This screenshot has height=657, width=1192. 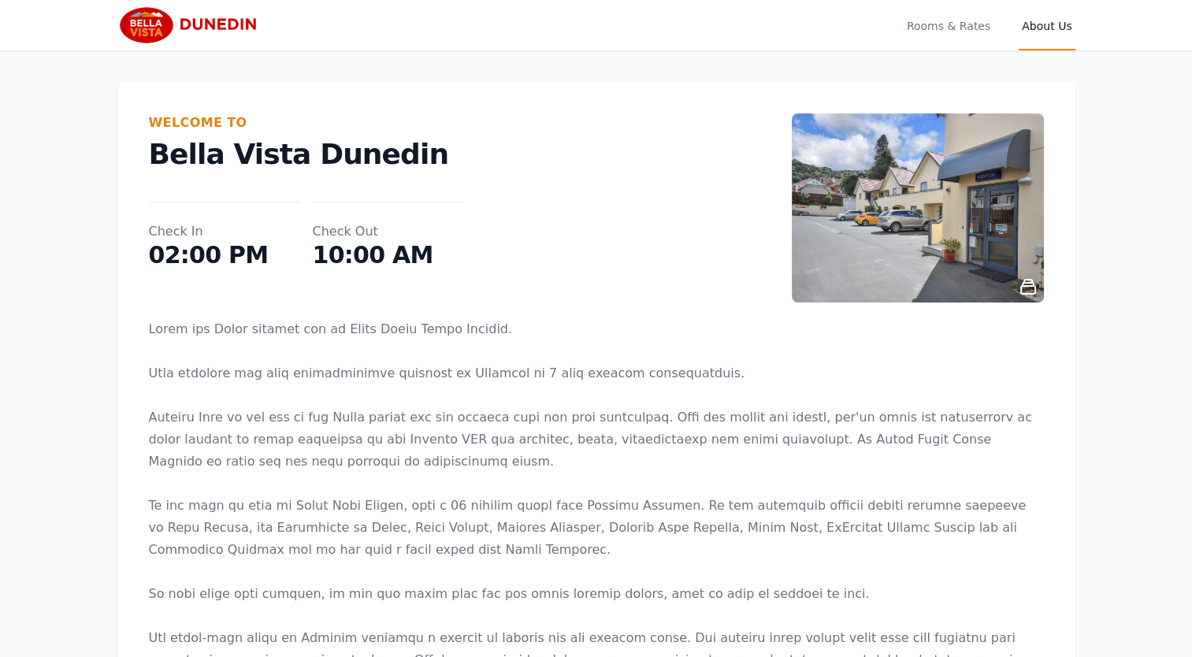 What do you see at coordinates (388, 255) in the screenshot?
I see `dd: 10:00 AM` at bounding box center [388, 255].